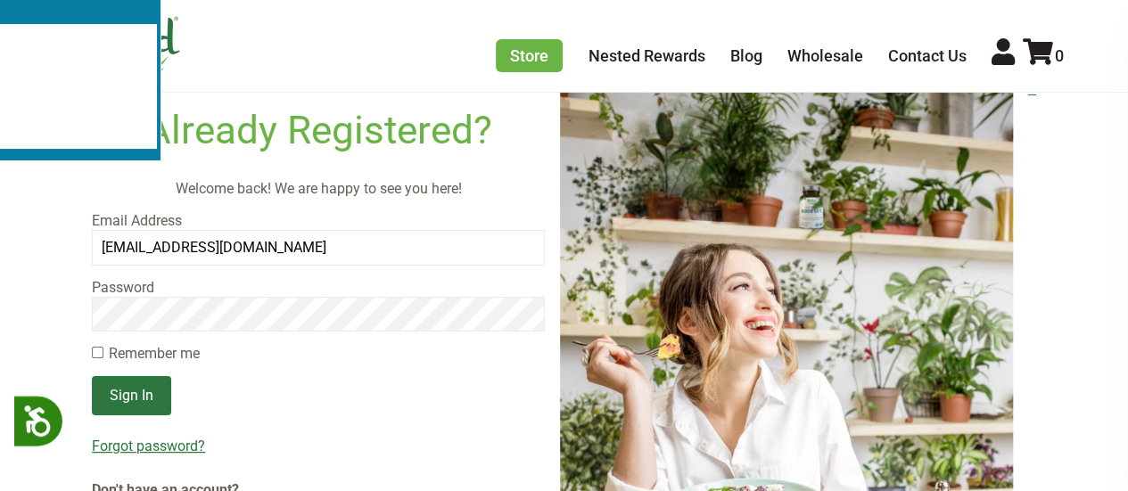  Describe the element at coordinates (1043, 55) in the screenshot. I see `a: 0` at that location.